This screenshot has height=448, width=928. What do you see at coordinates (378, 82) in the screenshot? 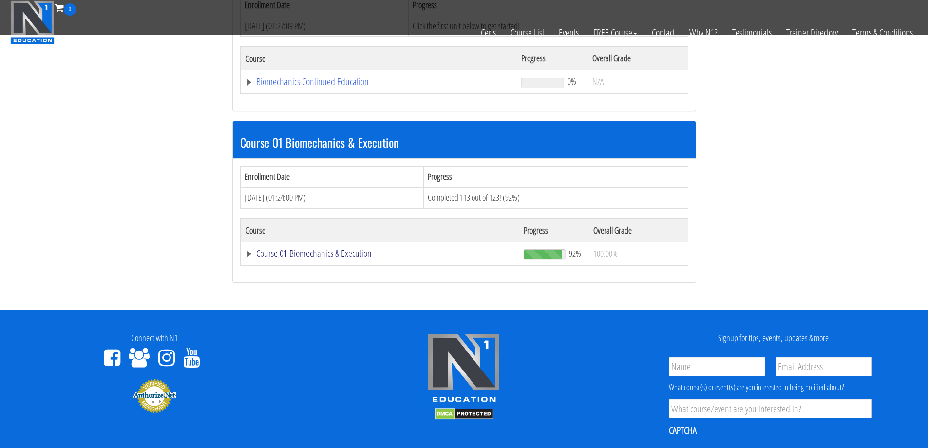
I see `a: Biomechanics Continued Education` at bounding box center [378, 82].